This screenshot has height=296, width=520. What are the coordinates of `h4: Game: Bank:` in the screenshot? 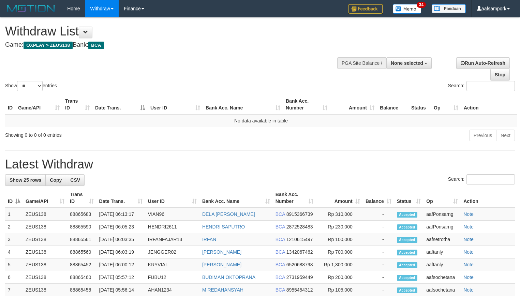 It's located at (173, 45).